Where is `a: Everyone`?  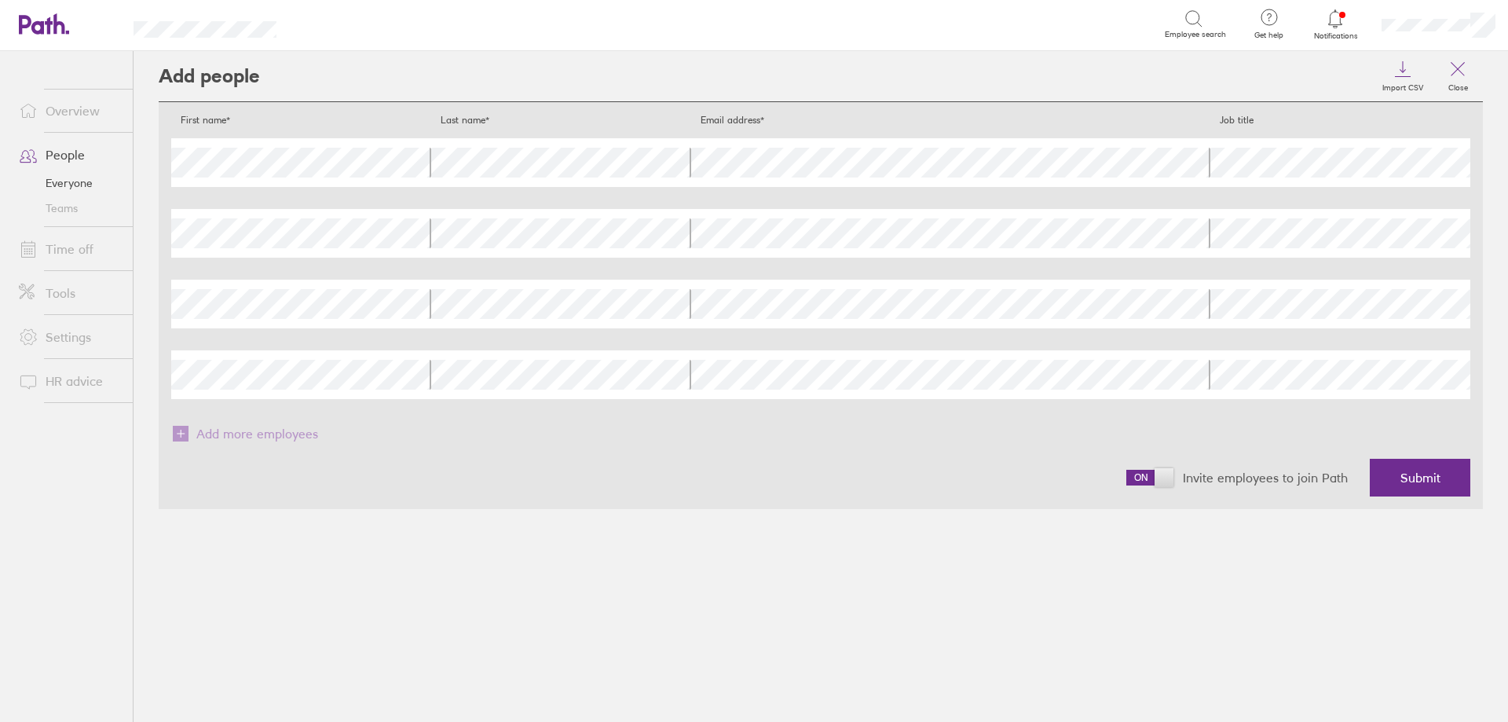
a: Everyone is located at coordinates (69, 183).